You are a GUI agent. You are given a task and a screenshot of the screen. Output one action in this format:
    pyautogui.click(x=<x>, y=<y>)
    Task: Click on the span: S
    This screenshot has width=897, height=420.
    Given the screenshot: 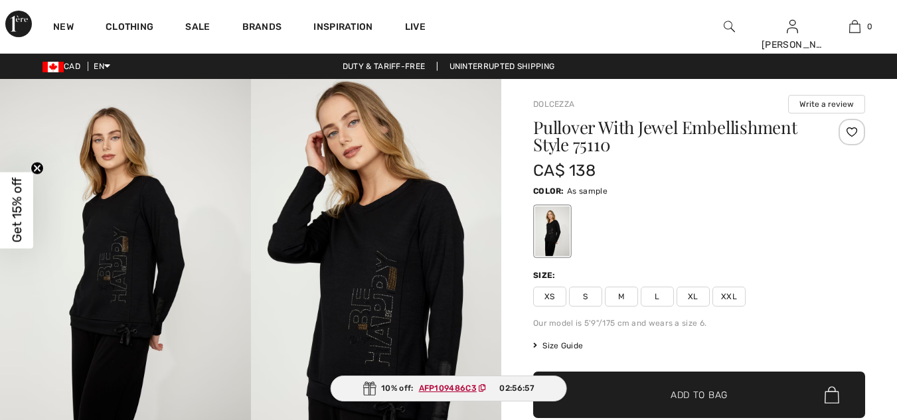 What is the action you would take?
    pyautogui.click(x=586, y=297)
    